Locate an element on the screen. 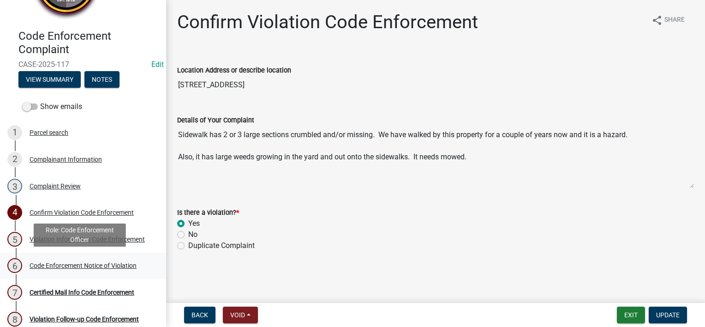 This screenshot has width=705, height=327. label: Details of Your Complaint is located at coordinates (215, 120).